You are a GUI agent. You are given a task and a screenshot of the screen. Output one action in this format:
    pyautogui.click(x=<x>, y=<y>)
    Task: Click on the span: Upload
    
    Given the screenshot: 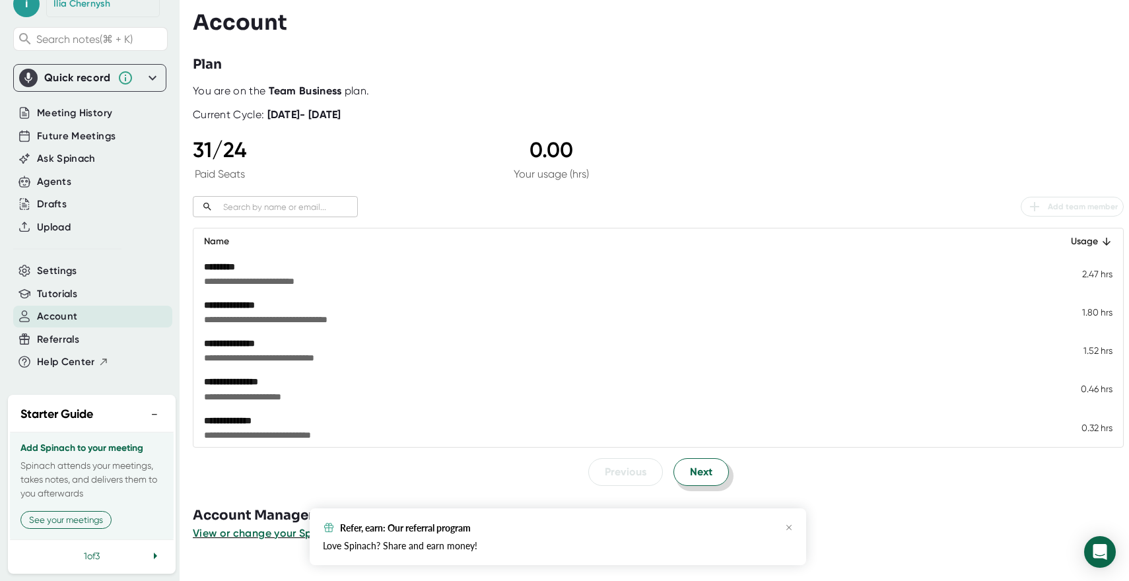 What is the action you would take?
    pyautogui.click(x=53, y=227)
    